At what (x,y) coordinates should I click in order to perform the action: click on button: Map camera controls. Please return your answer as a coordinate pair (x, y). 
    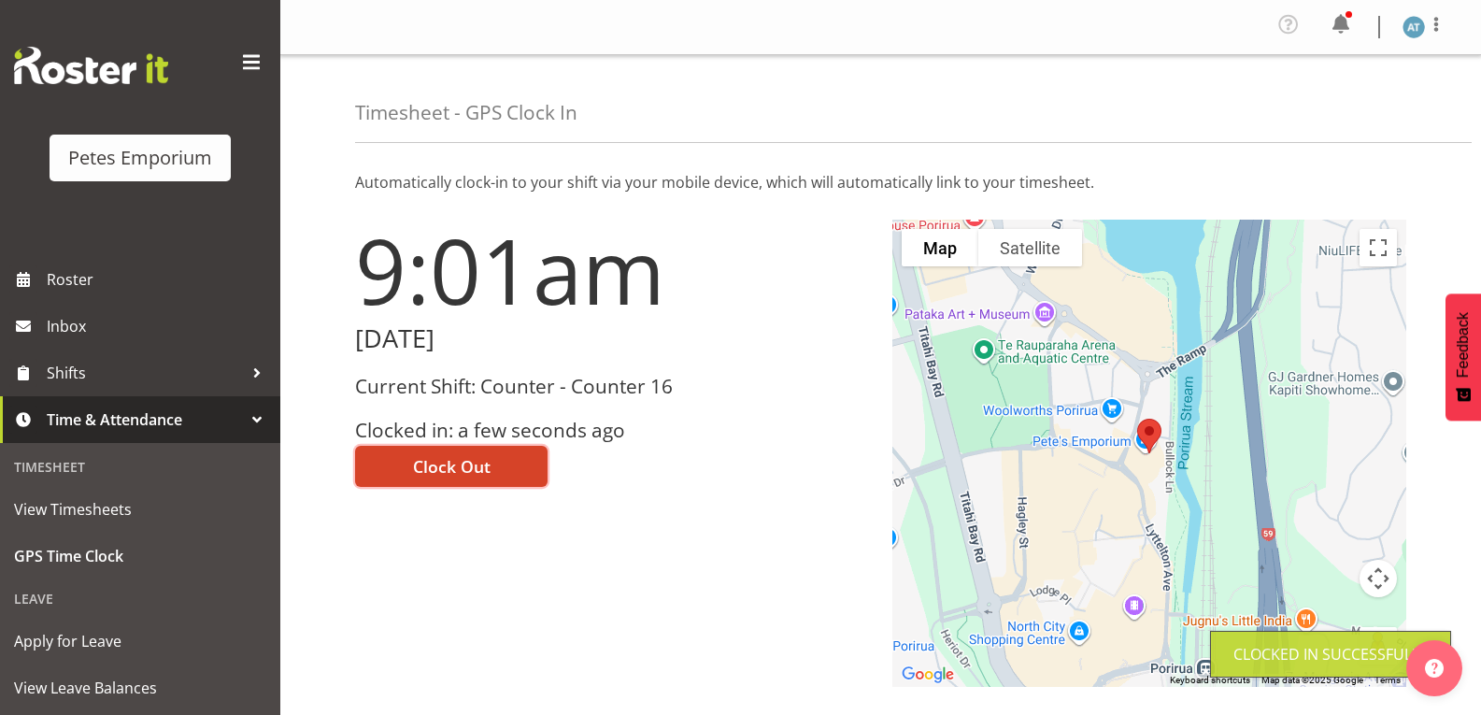
    Looking at the image, I should click on (1378, 578).